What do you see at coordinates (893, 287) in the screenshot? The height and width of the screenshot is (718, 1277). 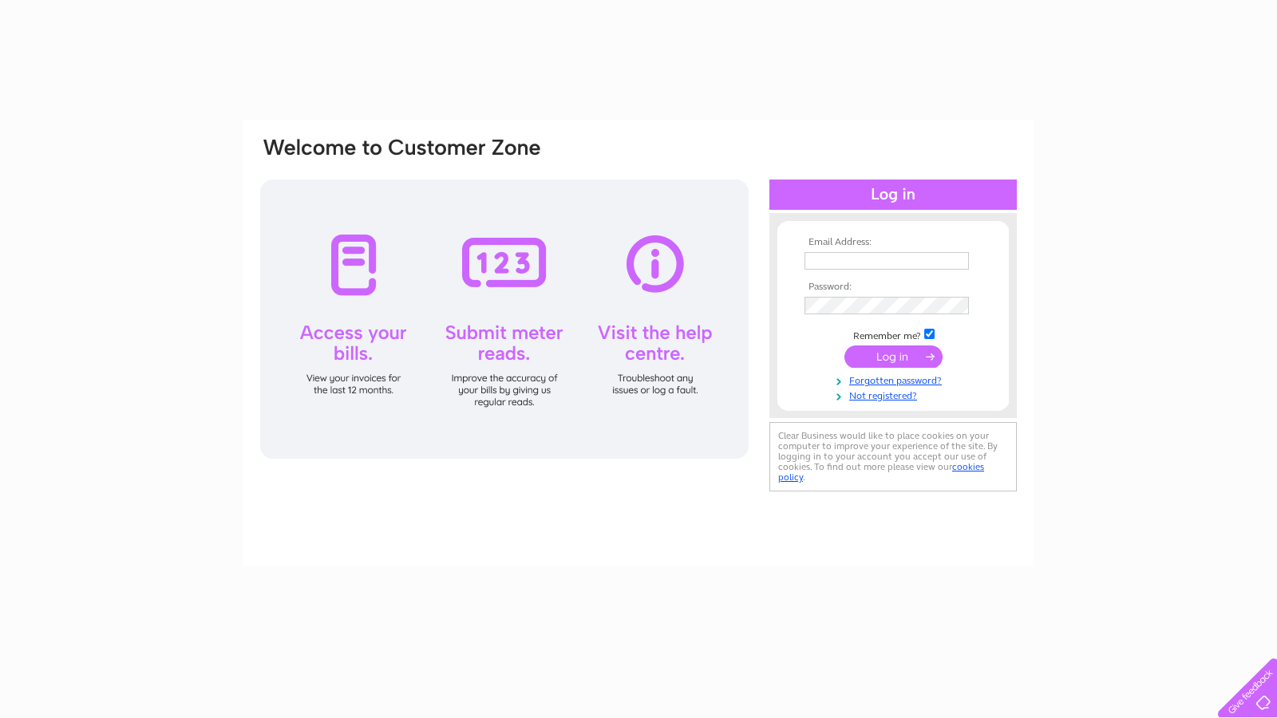 I see `th: Password:` at bounding box center [893, 287].